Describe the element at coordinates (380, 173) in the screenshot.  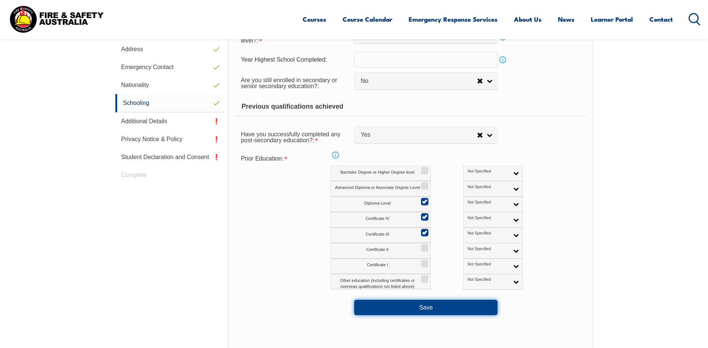
I see `label: Bachelor Degree or Higher Degree level` at that location.